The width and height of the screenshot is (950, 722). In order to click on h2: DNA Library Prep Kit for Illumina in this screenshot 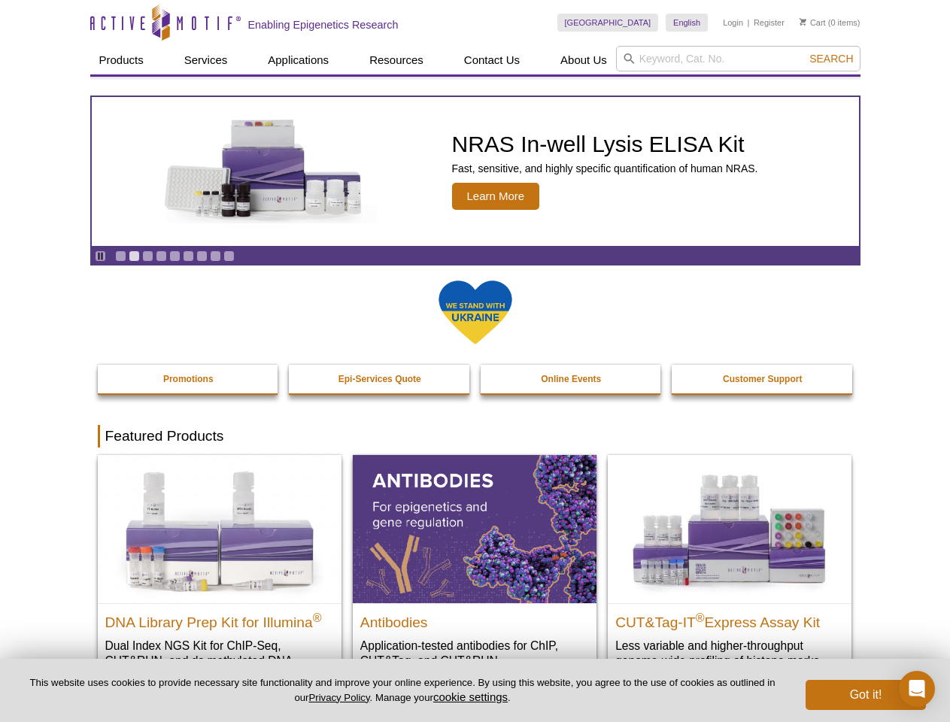, I will do `click(220, 619)`.